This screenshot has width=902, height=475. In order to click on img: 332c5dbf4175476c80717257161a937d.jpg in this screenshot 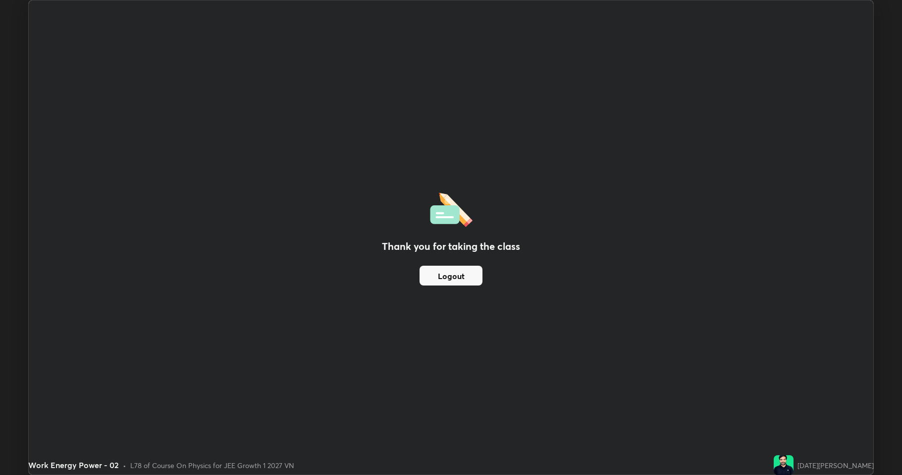, I will do `click(783, 465)`.